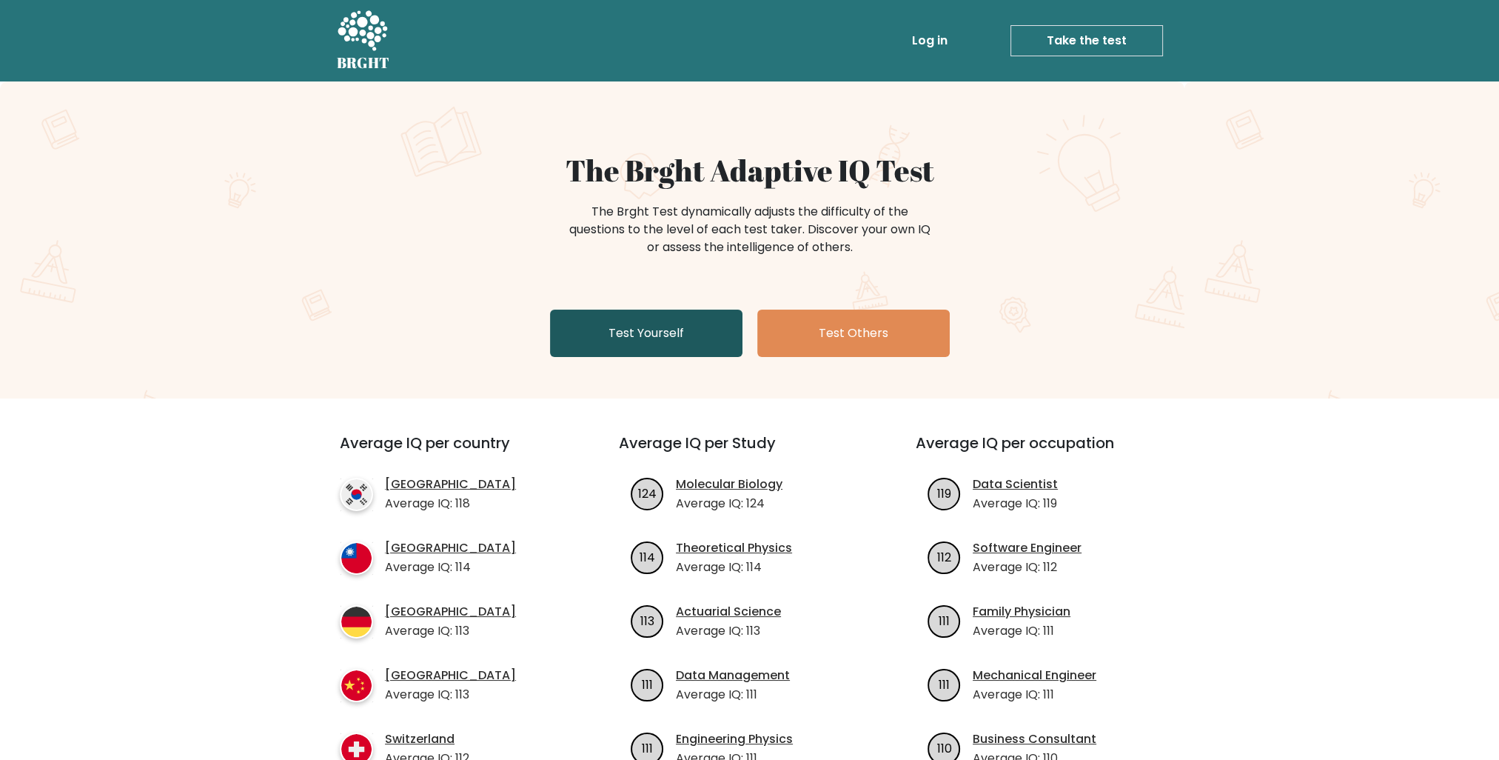  I want to click on a: Engineering Physics, so click(734, 739).